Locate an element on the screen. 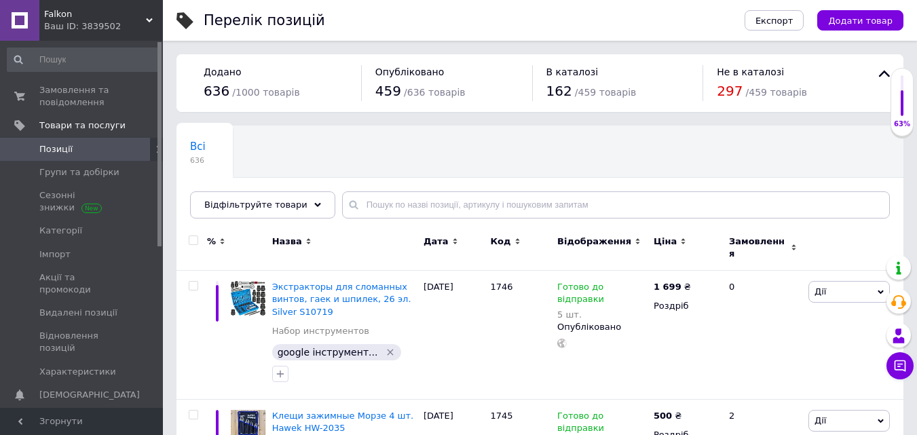  span: Експорт is located at coordinates (774, 20).